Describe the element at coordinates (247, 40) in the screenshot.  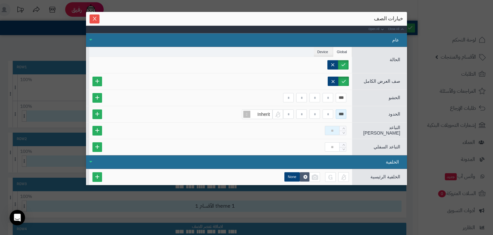
I see `div: عام` at that location.